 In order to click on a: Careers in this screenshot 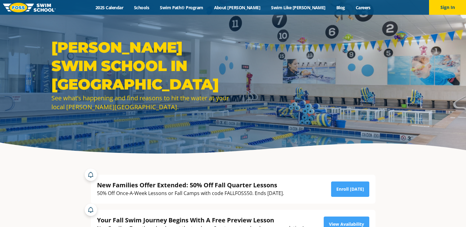, I will do `click(363, 7)`.